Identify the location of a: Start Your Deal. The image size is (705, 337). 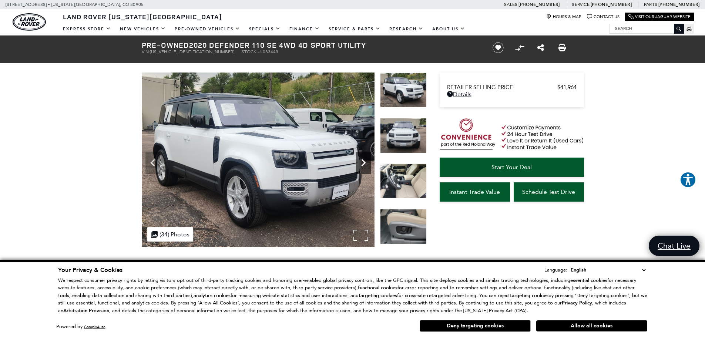
(512, 167).